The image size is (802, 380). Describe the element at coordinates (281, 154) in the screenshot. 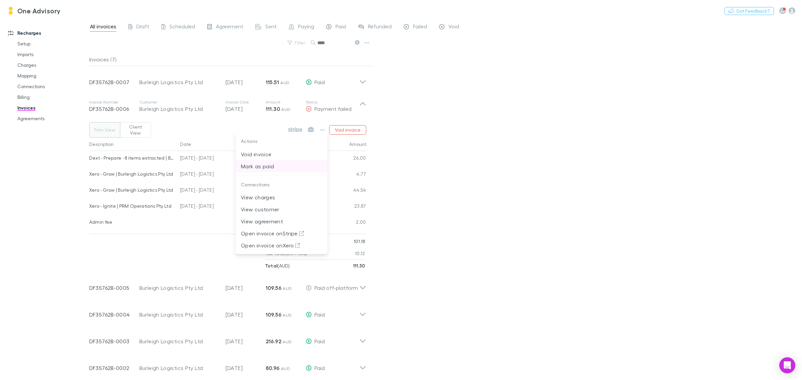

I see `li: Void invoice` at that location.